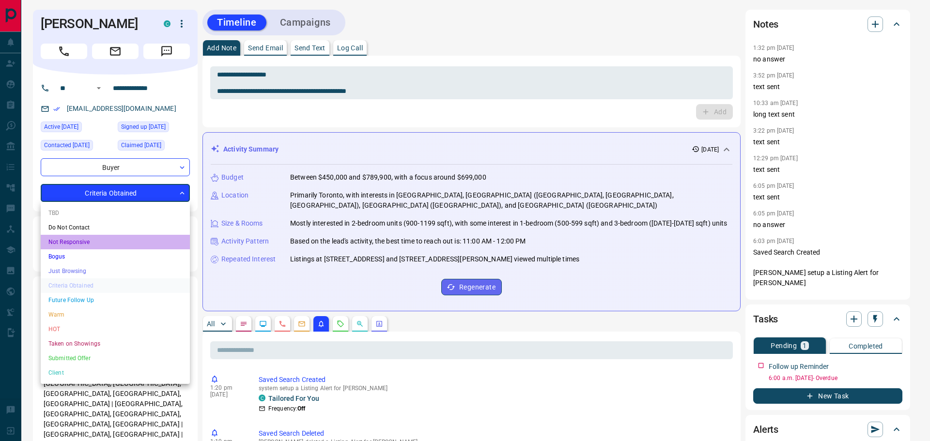 This screenshot has height=441, width=930. What do you see at coordinates (115, 271) in the screenshot?
I see `li: Just Browsing` at bounding box center [115, 271].